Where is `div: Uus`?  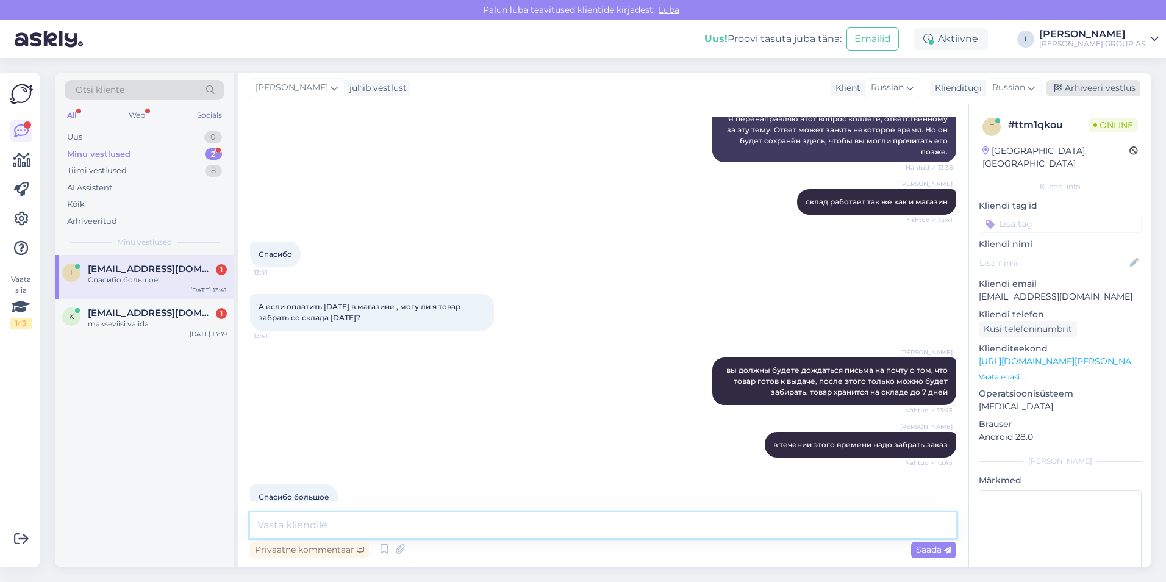
div: Uus is located at coordinates (74, 137).